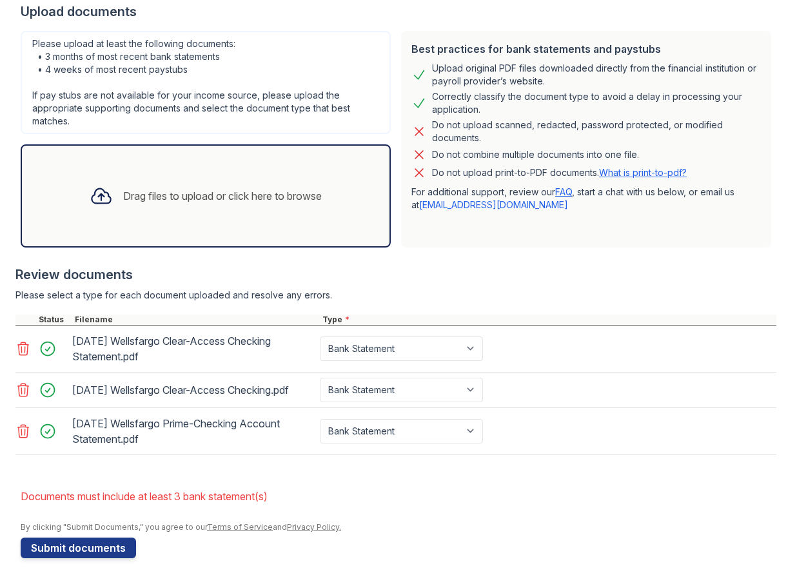  What do you see at coordinates (222, 196) in the screenshot?
I see `div: Drag files to upload or click here to browse` at bounding box center [222, 196].